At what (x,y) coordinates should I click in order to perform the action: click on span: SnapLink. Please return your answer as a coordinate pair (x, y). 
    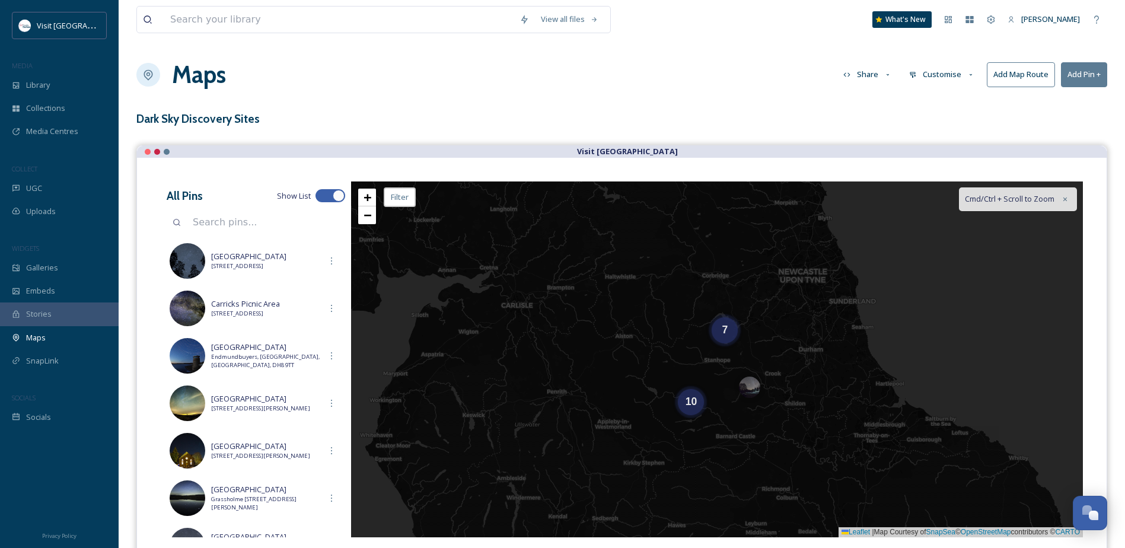
    Looking at the image, I should click on (42, 360).